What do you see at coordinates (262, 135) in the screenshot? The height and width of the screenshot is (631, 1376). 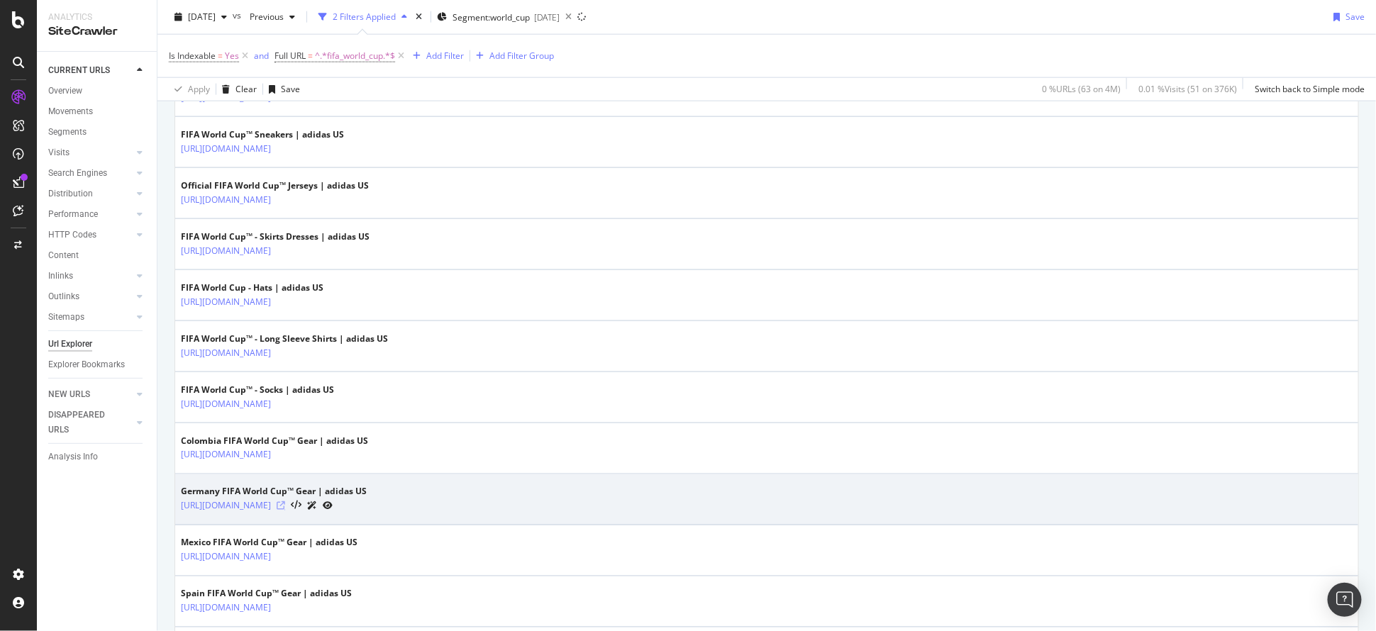 I see `div: FIFA World Cup™ Sneakers | adidas US` at bounding box center [262, 135].